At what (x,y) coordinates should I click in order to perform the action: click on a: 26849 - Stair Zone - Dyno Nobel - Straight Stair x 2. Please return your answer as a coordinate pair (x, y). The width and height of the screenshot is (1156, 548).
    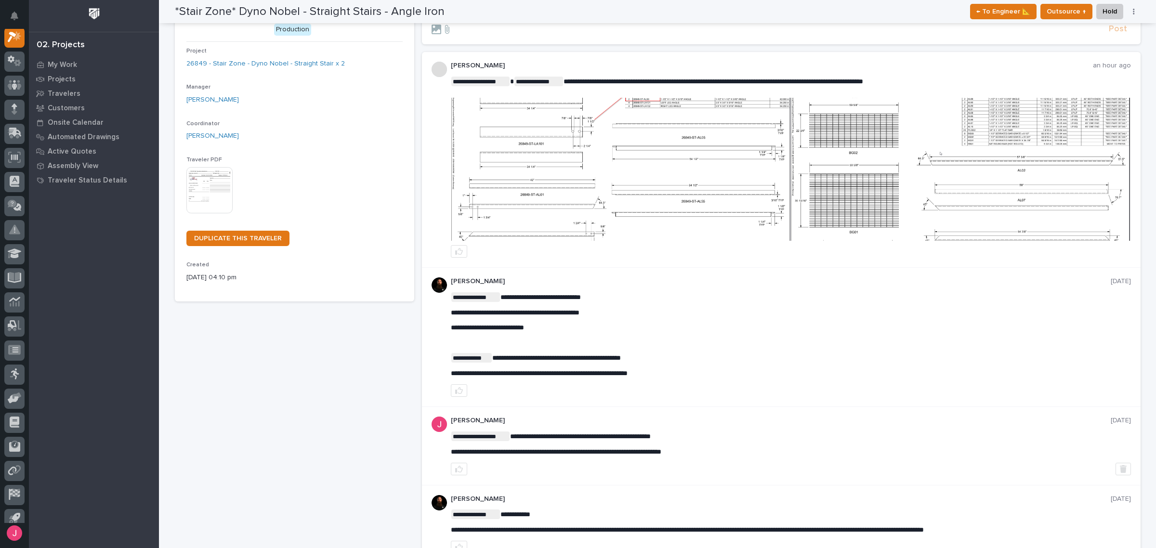
    Looking at the image, I should click on (265, 64).